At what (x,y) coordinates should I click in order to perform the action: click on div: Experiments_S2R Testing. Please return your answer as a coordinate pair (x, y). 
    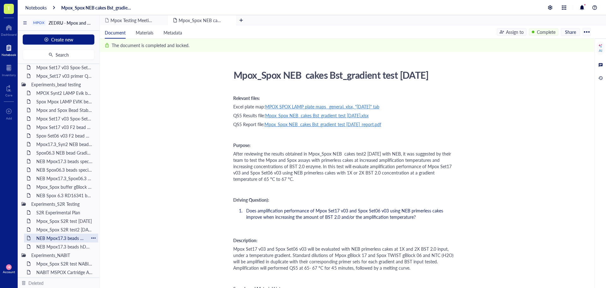
    Looking at the image, I should click on (62, 204).